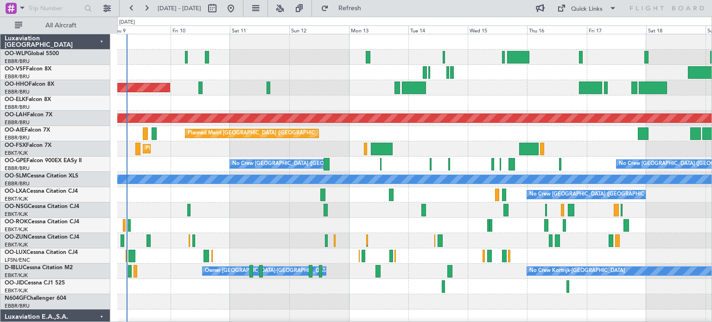 The image size is (712, 322). Describe the element at coordinates (16, 222) in the screenshot. I see `span: OO-ROK` at that location.